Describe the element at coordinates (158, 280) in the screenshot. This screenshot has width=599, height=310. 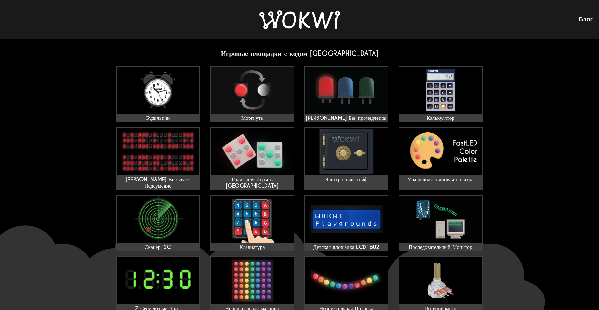
I see `img: 7 Сегментные Часы` at that location.